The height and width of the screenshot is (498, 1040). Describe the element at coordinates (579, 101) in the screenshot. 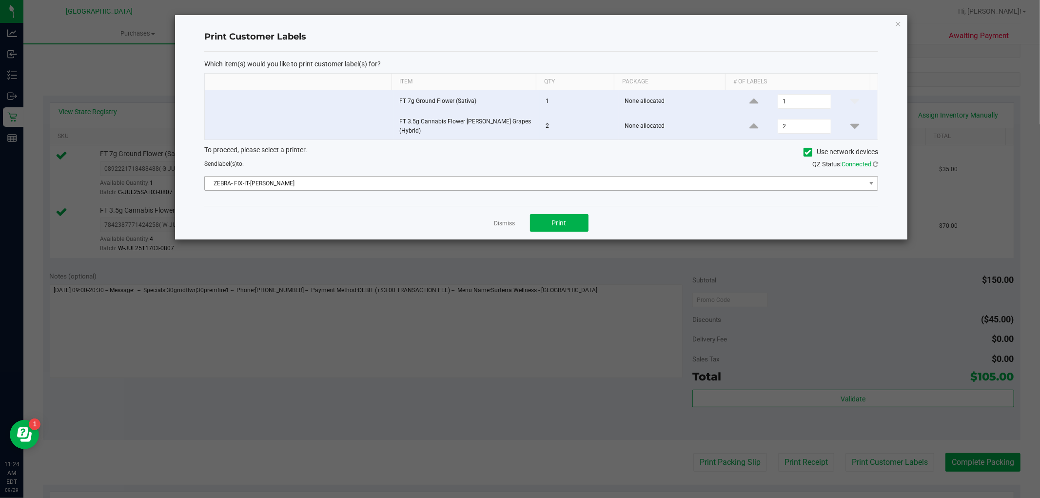

I see `td: 1` at that location.